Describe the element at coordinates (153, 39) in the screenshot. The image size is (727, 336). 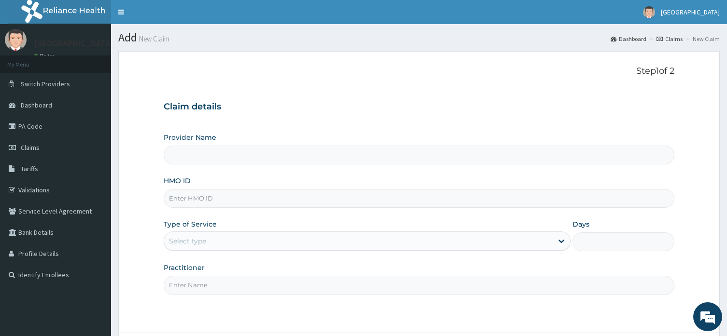
I see `small: New Claim` at that location.